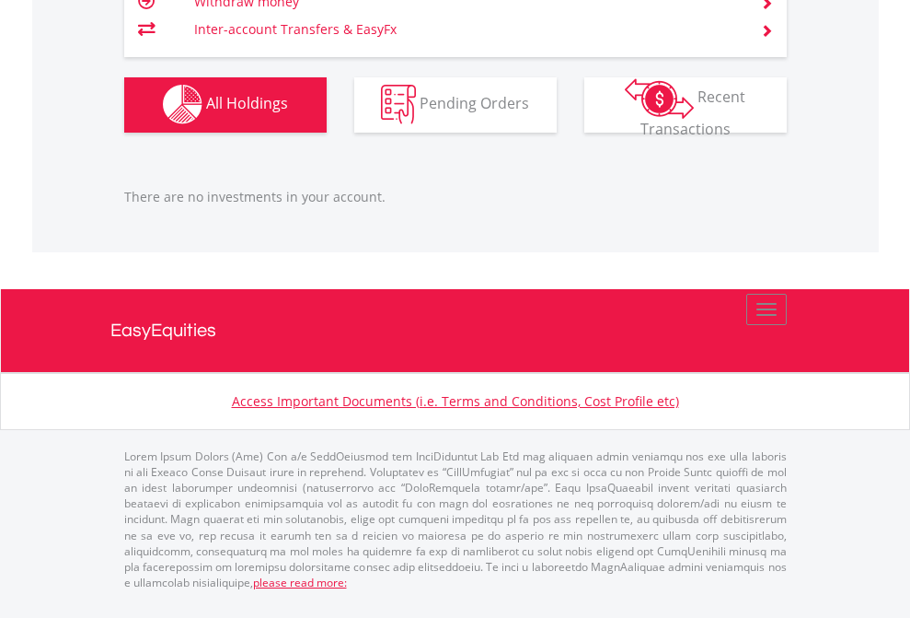 This screenshot has width=910, height=618. What do you see at coordinates (693, 112) in the screenshot?
I see `span: Recent Transactions` at bounding box center [693, 112].